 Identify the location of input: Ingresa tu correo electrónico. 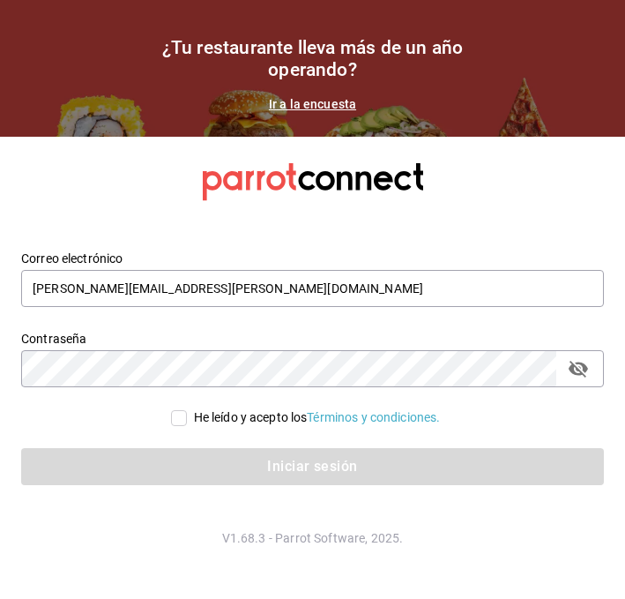
(312, 288).